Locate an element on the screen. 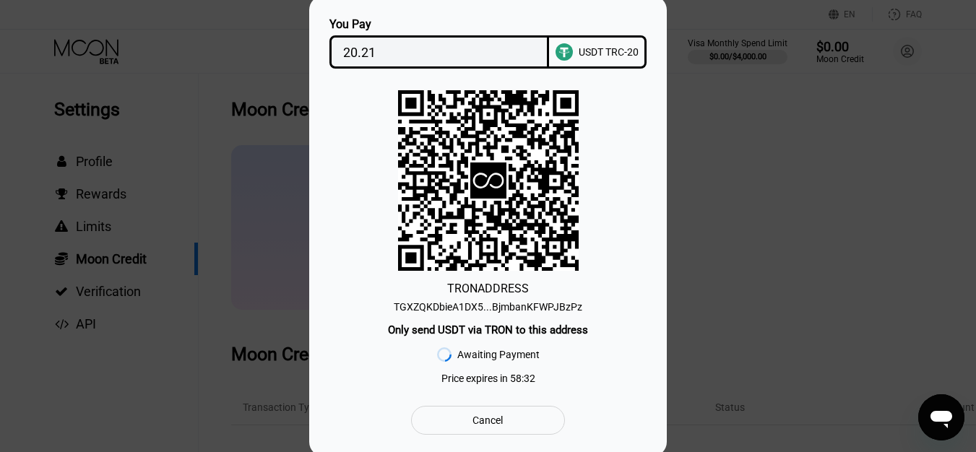  div: Cancel is located at coordinates (488, 420).